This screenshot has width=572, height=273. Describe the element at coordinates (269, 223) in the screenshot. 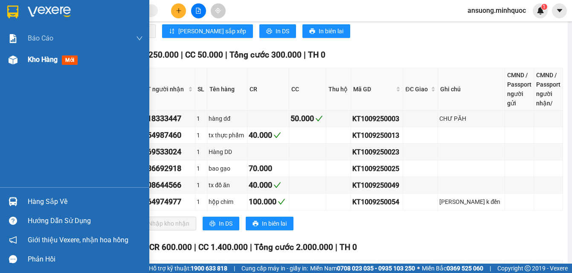

I see `button: printerIn biên lai` at that location.